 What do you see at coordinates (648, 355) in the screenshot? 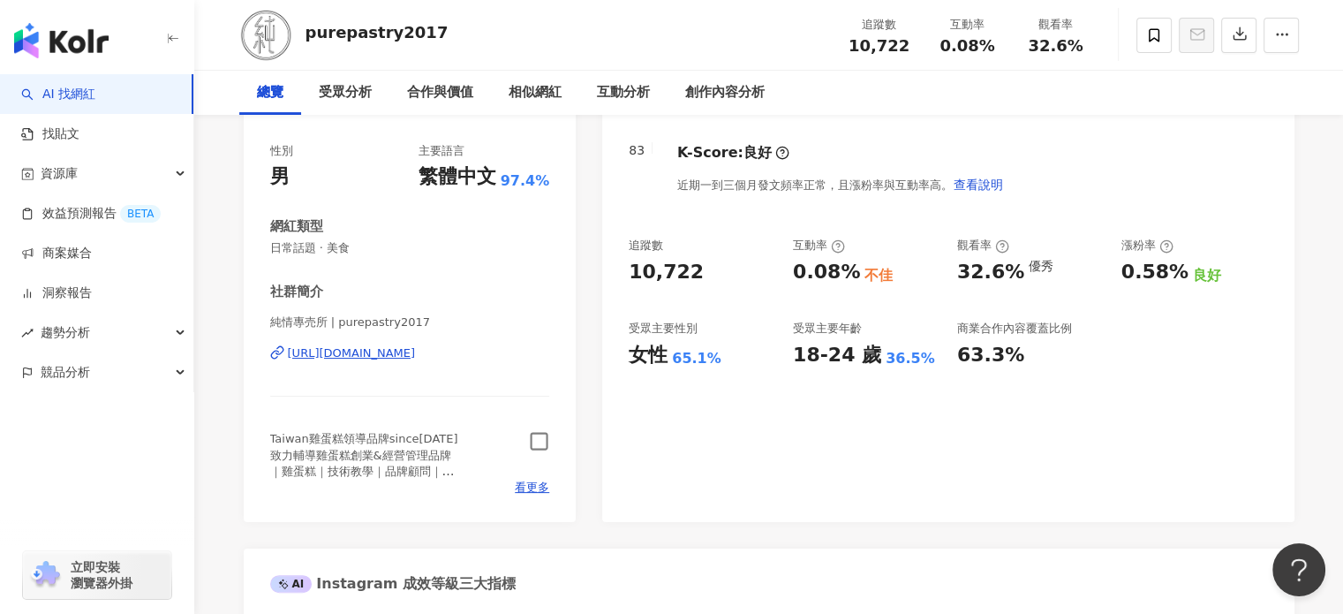
I see `div: 女性` at bounding box center [648, 355].